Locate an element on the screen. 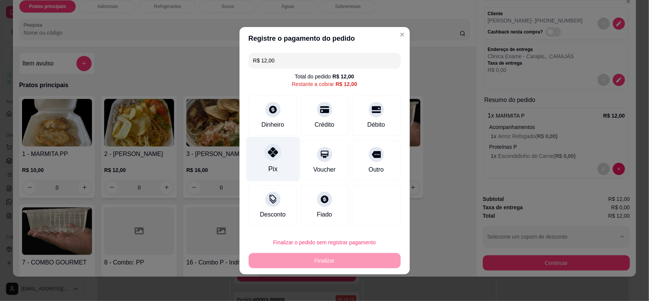 The image size is (649, 301). div: Fiado is located at coordinates (324, 214).